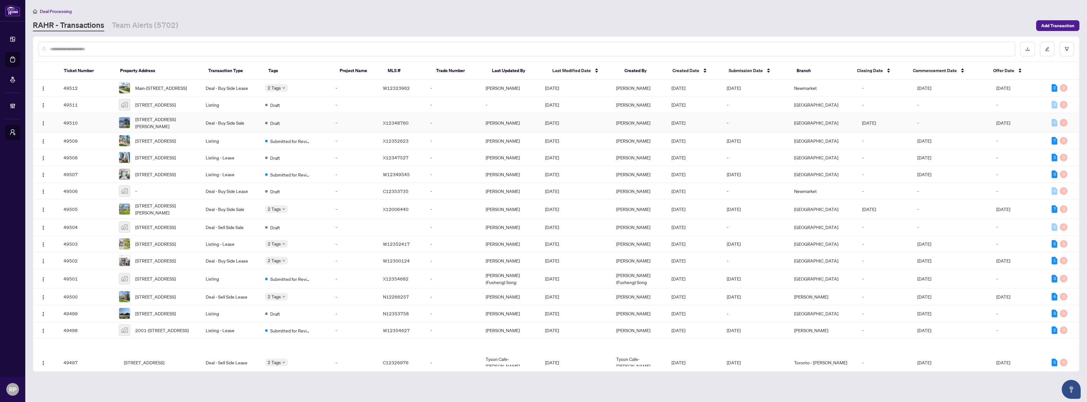  I want to click on th: Last Updated By, so click(517, 71).